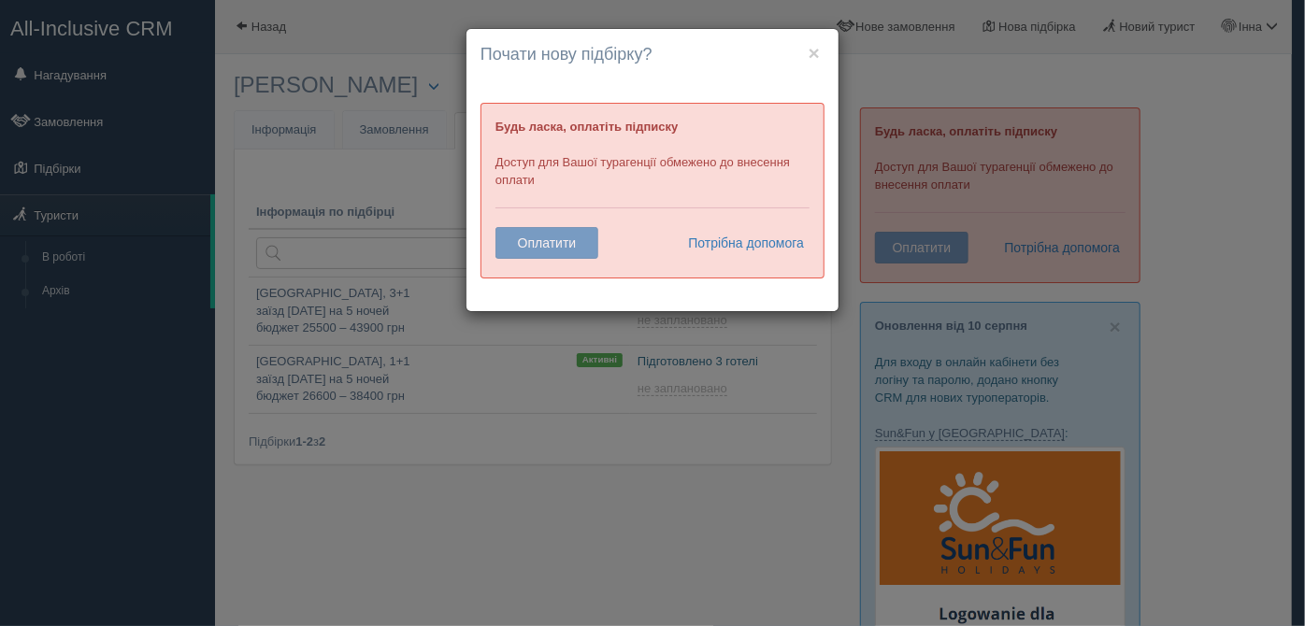 Image resolution: width=1305 pixels, height=626 pixels. Describe the element at coordinates (653, 191) in the screenshot. I see `div: Доступ для Вашої турагенції обмежено до внесення оплати` at that location.